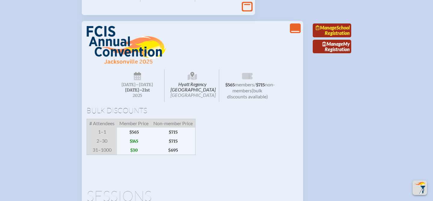 This screenshot has height=201, width=433. Describe the element at coordinates (173, 123) in the screenshot. I see `span: Non-member Price` at that location.